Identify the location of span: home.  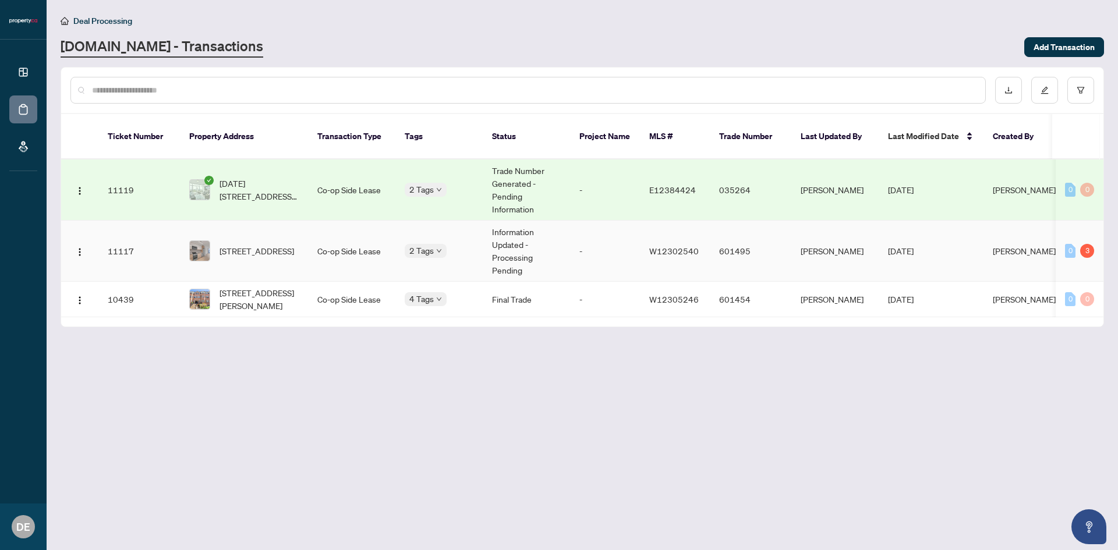
(65, 21).